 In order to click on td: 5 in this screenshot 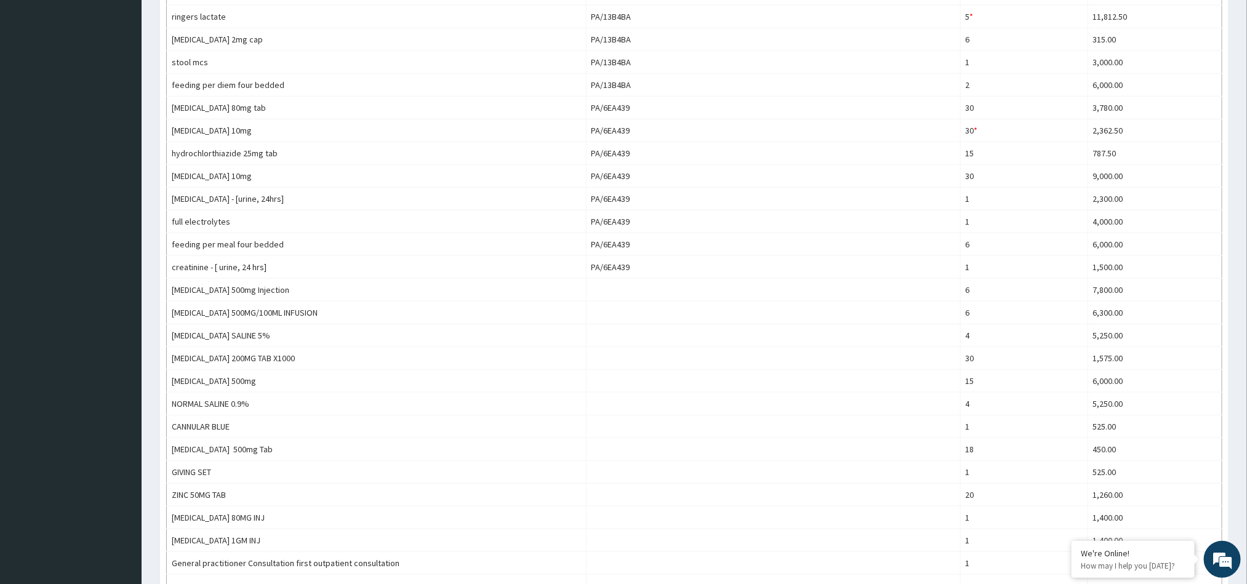, I will do `click(1024, 17)`.